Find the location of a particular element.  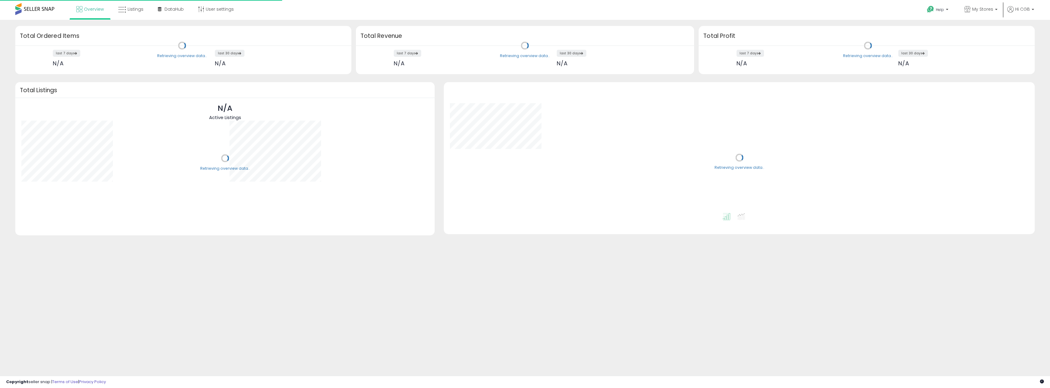

i: Get Help is located at coordinates (931, 9).